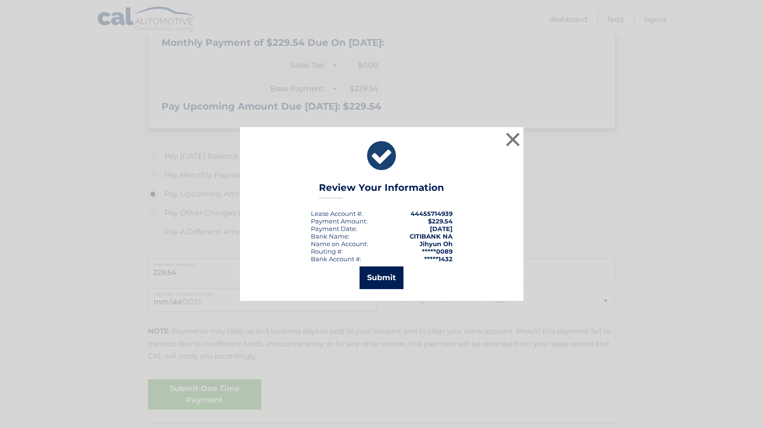  Describe the element at coordinates (381, 190) in the screenshot. I see `h3: Review Your Information` at that location.